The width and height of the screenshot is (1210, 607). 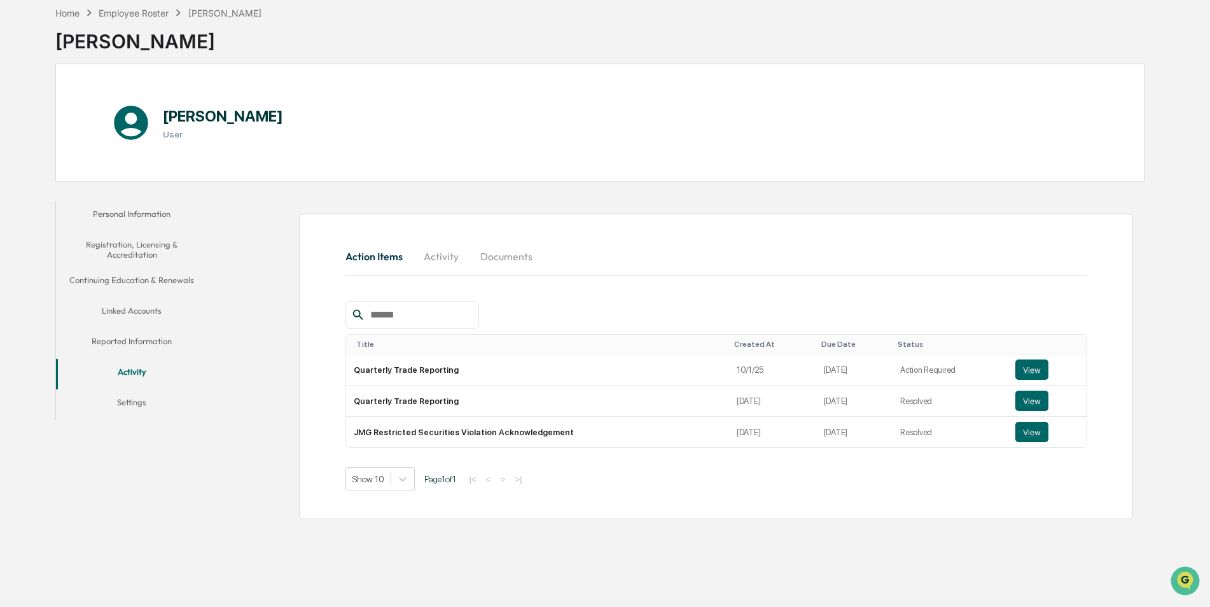 I want to click on a: 🗄️Attestations, so click(x=125, y=167).